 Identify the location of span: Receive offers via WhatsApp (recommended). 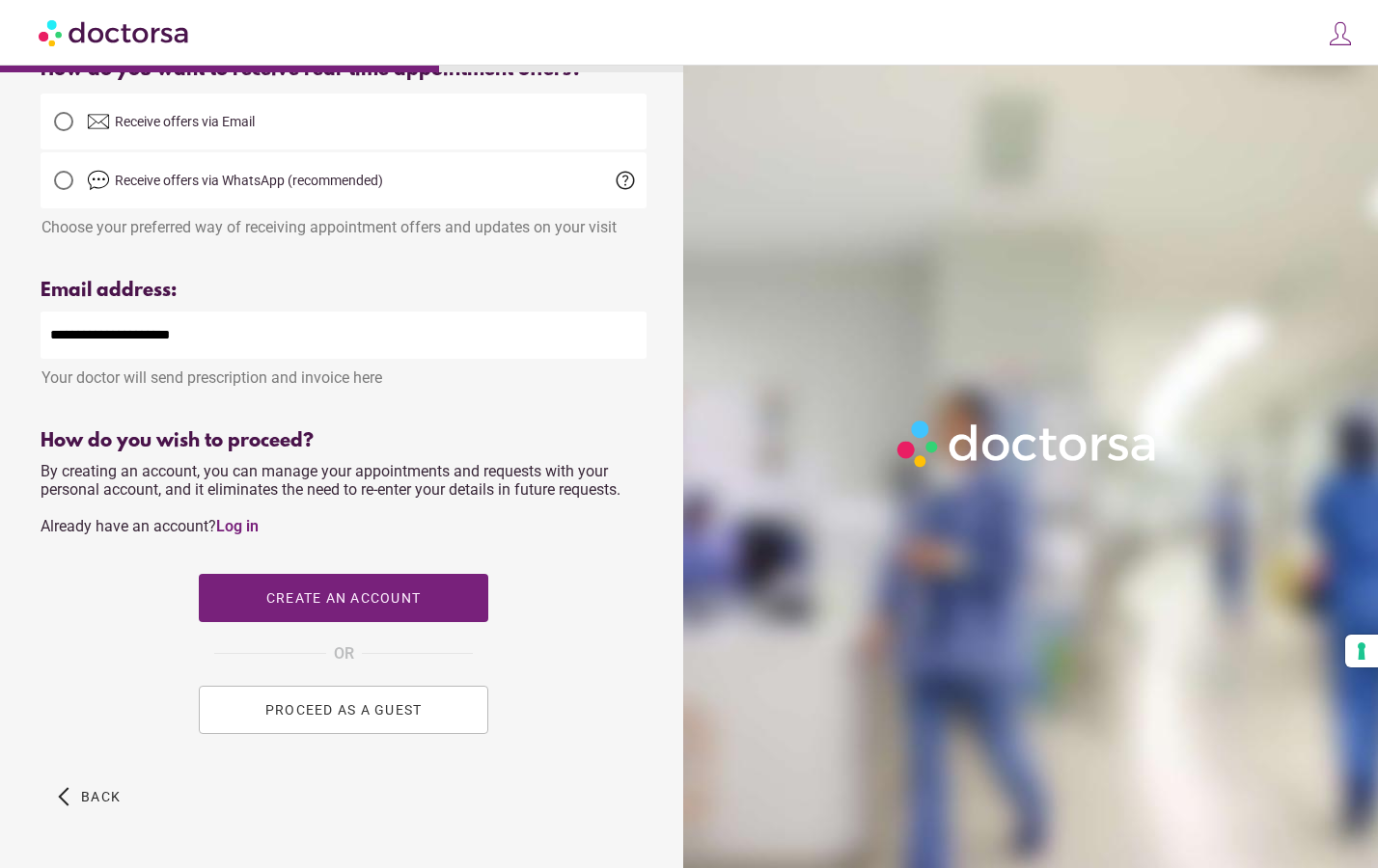
(249, 180).